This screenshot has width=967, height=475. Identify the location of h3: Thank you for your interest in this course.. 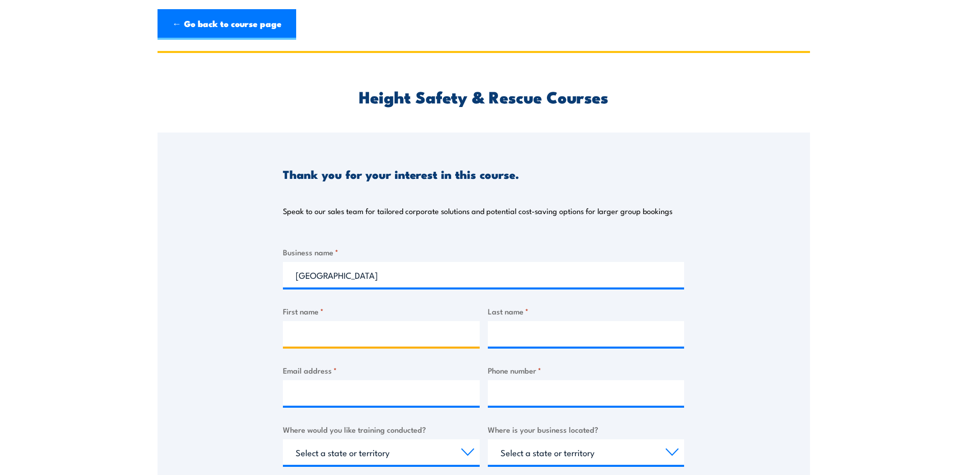
(401, 174).